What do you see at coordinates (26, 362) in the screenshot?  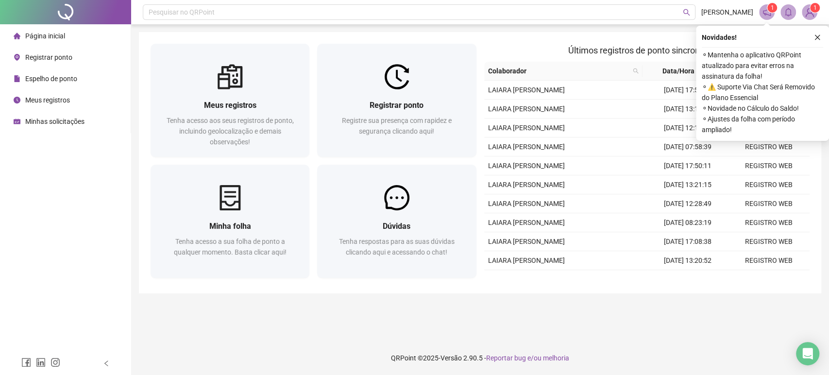 I see `span: facebook` at bounding box center [26, 362].